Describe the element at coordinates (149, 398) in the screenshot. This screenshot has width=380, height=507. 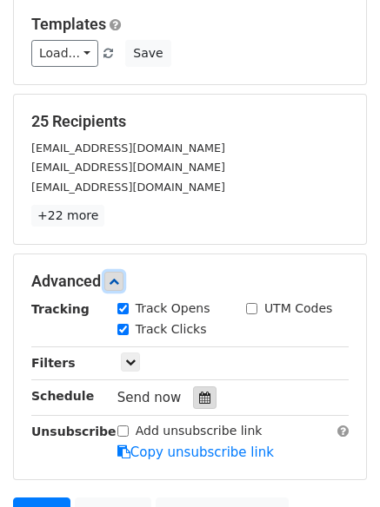
I see `span: Send now` at that location.